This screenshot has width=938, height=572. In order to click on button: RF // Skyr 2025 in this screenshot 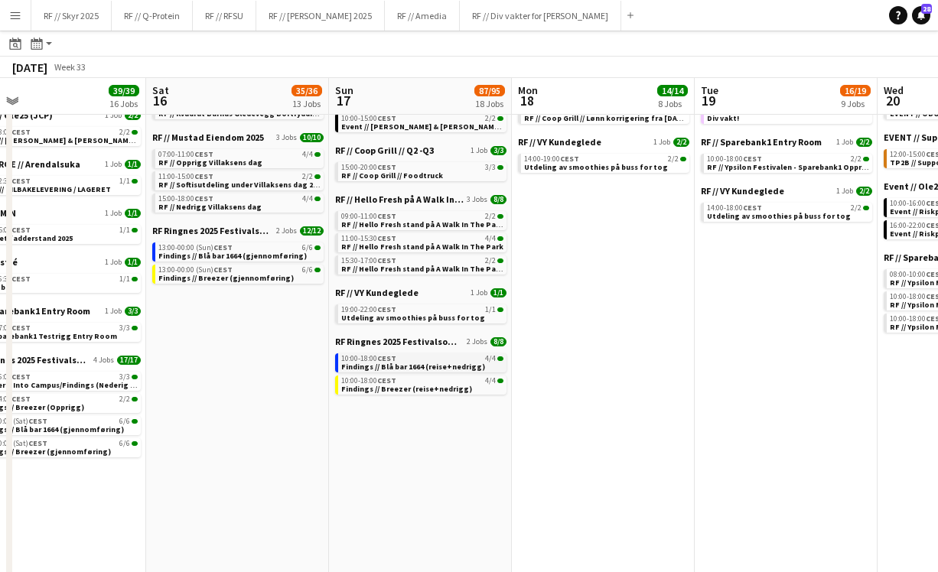, I will do `click(71, 15)`.